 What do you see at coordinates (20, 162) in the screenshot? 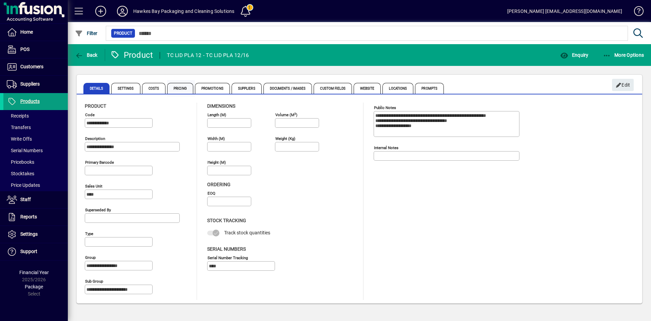
I see `span: Pricebooks` at bounding box center [20, 162].